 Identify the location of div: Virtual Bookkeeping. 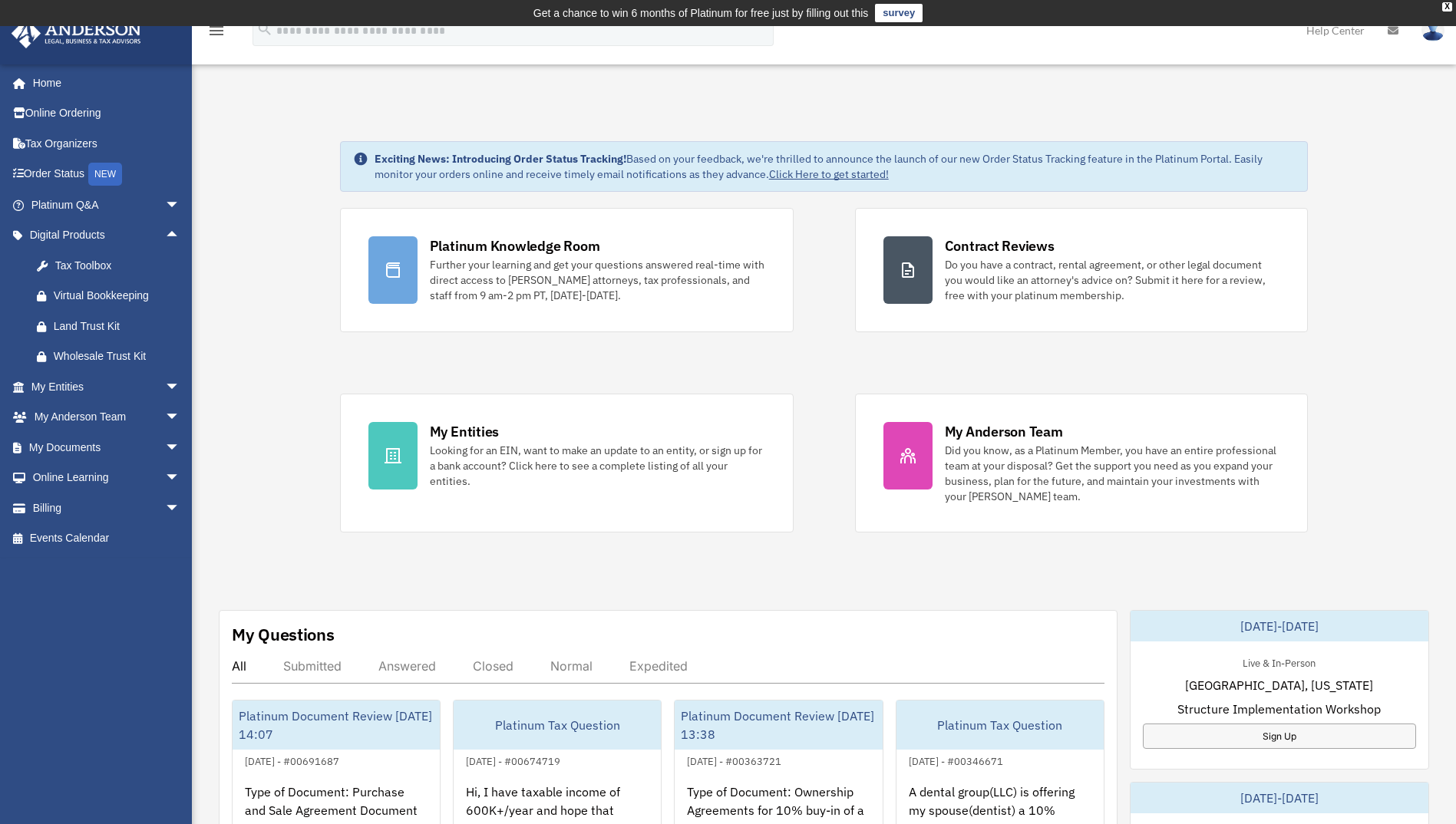
(119, 296).